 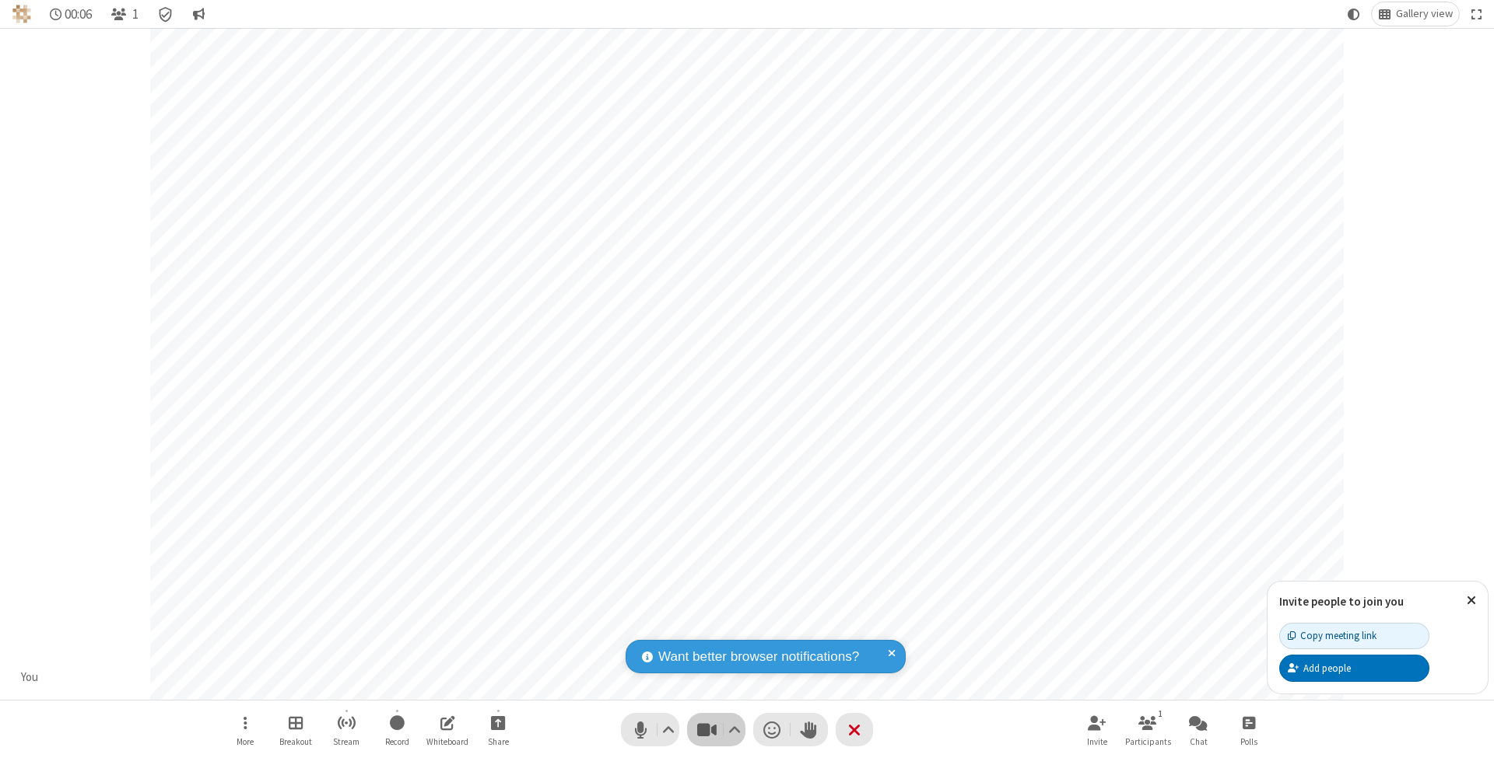 What do you see at coordinates (22, 14) in the screenshot?
I see `img: QA Selenium DO NOT DELETE OR CHANGE` at bounding box center [22, 14].